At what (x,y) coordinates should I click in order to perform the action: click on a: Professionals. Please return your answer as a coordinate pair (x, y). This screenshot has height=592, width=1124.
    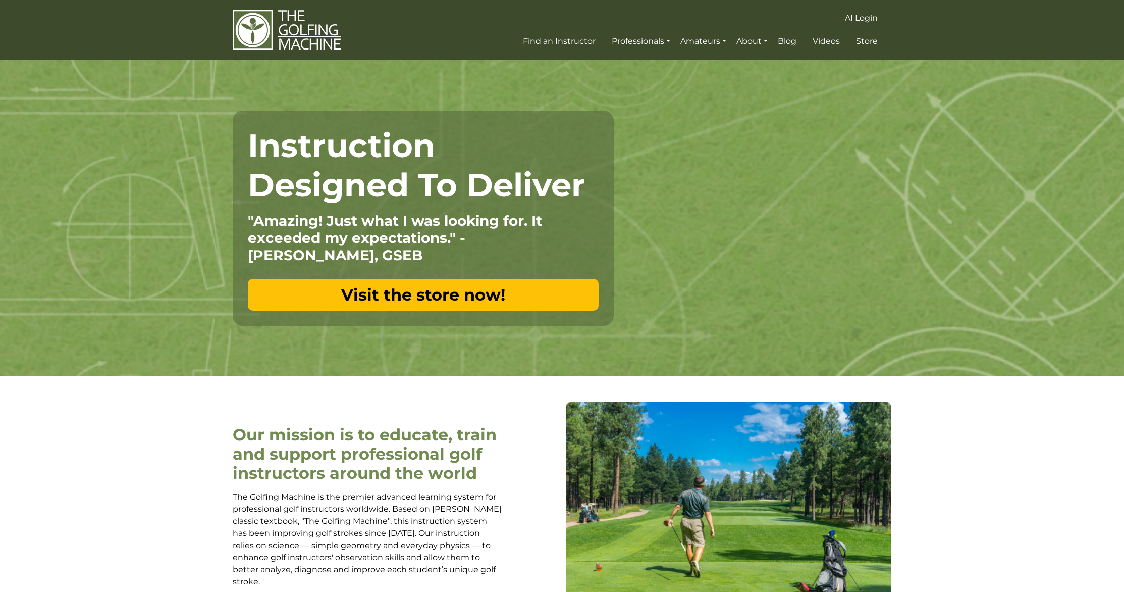
    Looking at the image, I should click on (641, 41).